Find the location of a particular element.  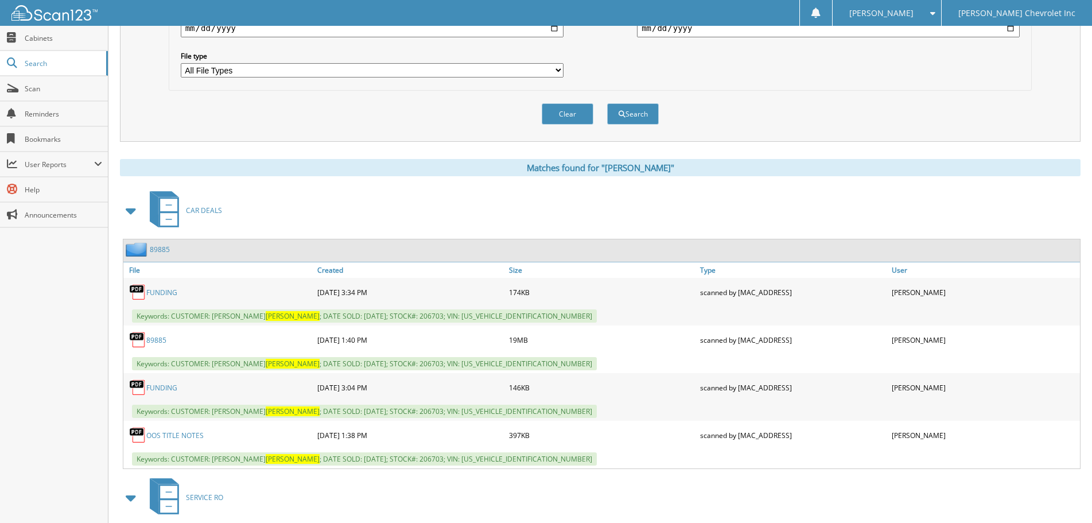

a: User is located at coordinates (984, 270).